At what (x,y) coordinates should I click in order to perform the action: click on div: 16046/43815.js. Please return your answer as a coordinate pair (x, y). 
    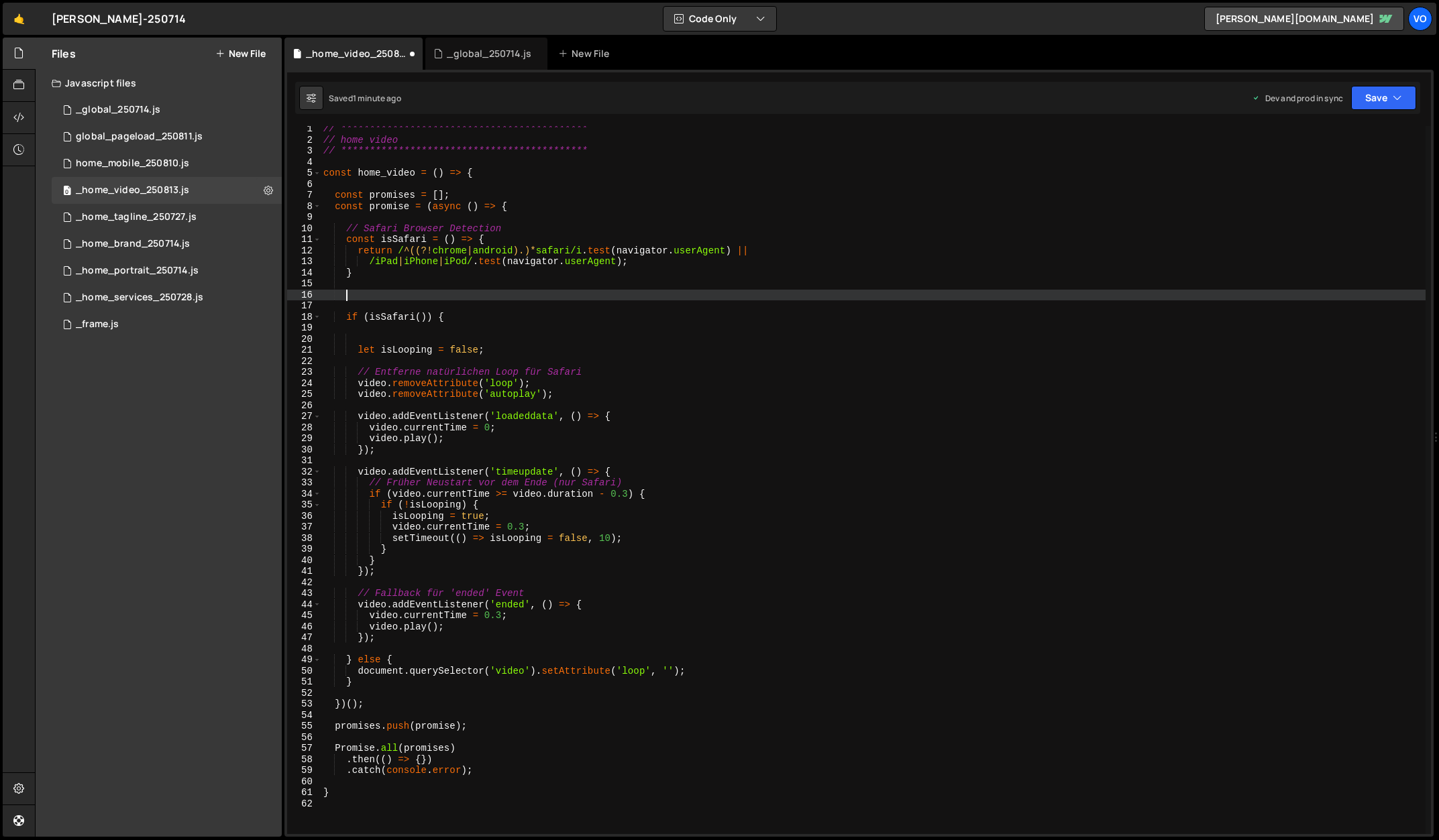
    Looking at the image, I should click on (167, 217).